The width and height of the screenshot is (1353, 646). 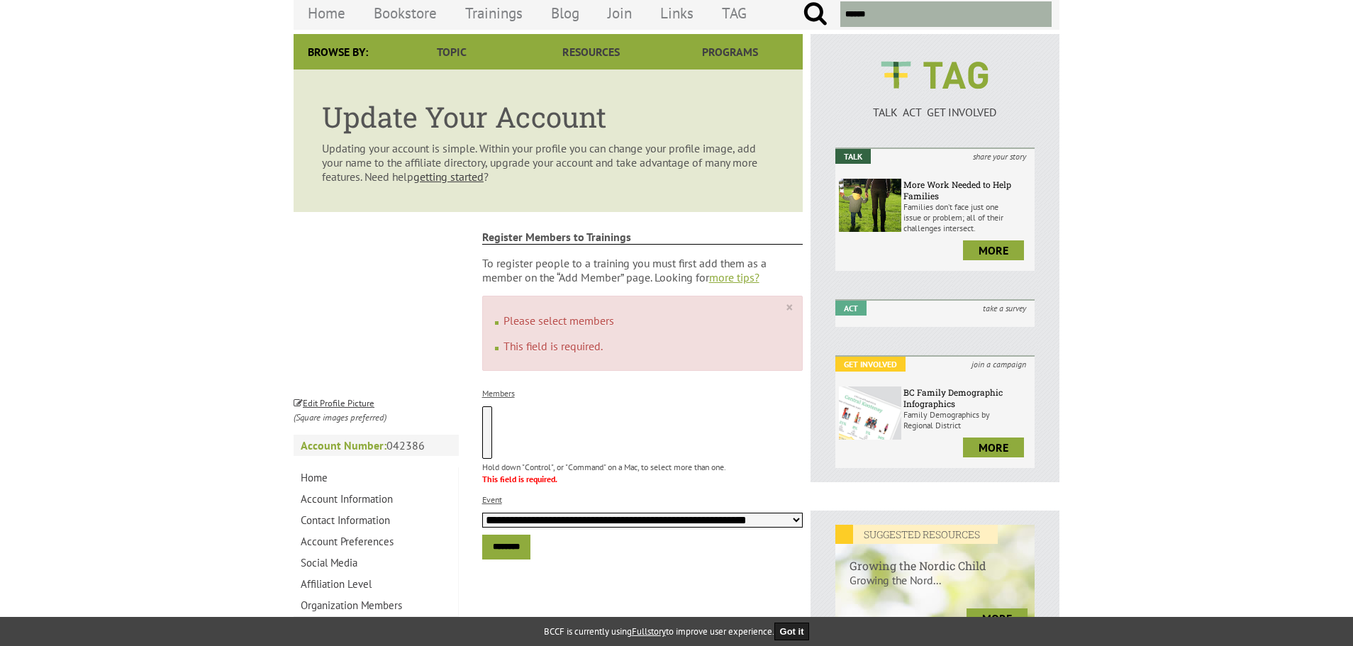 What do you see at coordinates (967, 398) in the screenshot?
I see `h6: BC Family Demographic Infographics` at bounding box center [967, 398].